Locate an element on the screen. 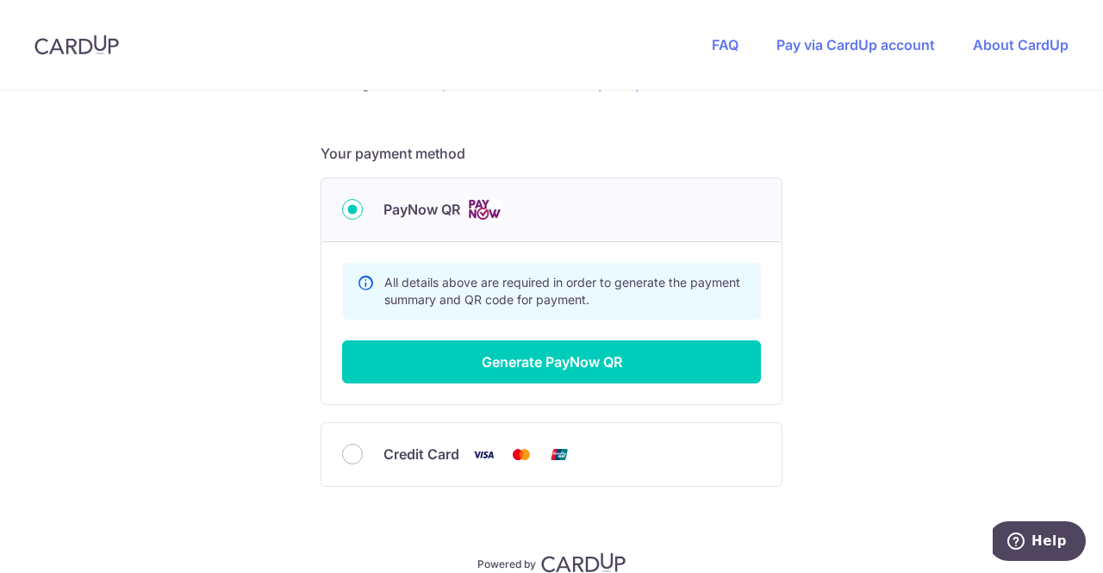 This screenshot has width=1103, height=573. div: PayNow QR Cards logo is located at coordinates (552, 209).